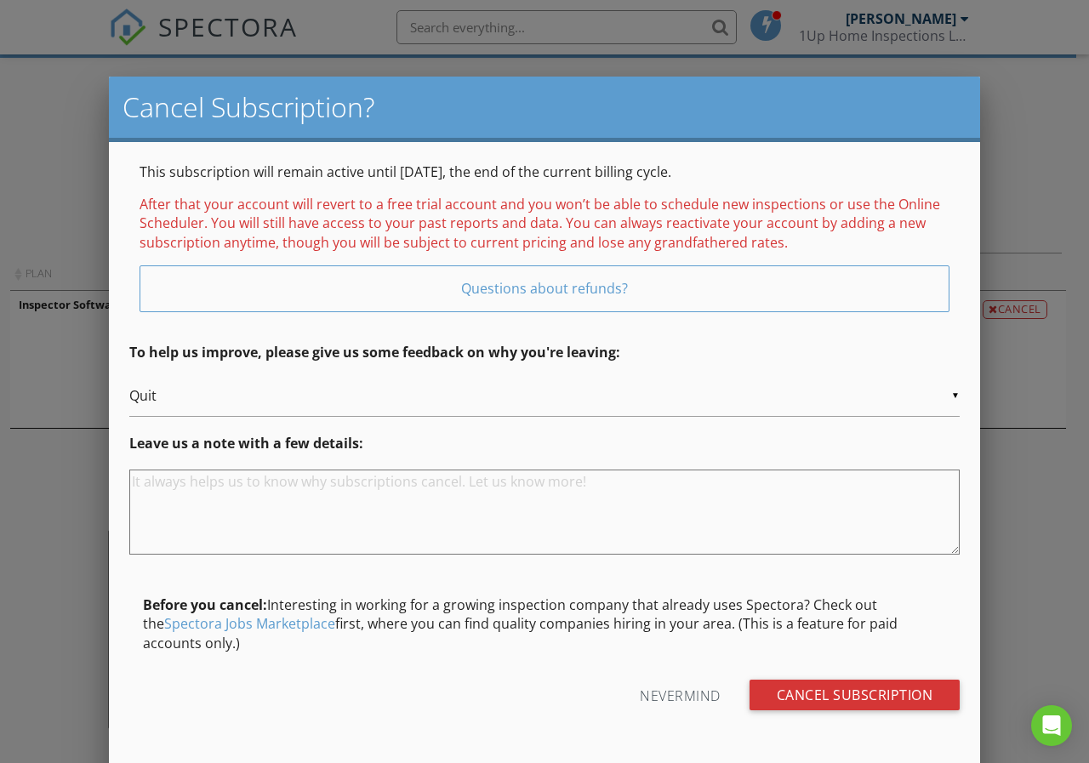 The width and height of the screenshot is (1089, 763). What do you see at coordinates (205, 605) in the screenshot?
I see `span: Before you cancel:` at bounding box center [205, 605].